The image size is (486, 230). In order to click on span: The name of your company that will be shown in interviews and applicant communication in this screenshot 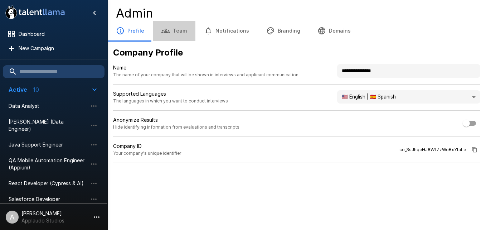, I will do `click(206, 75)`.